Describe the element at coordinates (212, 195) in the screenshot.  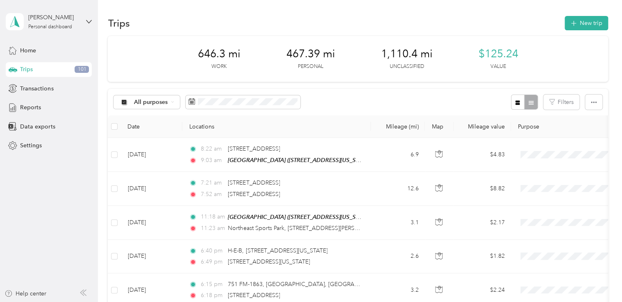
I see `span: 7:52 am` at that location.